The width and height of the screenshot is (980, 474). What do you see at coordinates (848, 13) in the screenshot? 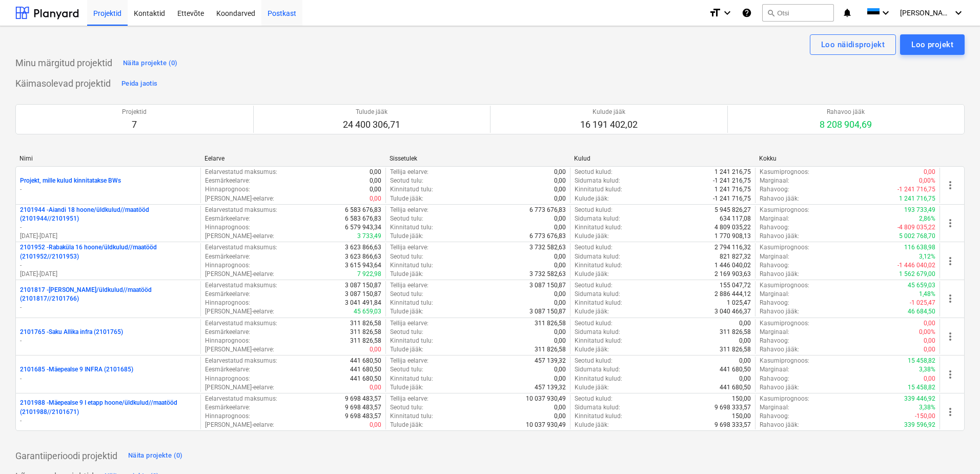
I see `i: notifications` at bounding box center [848, 13].